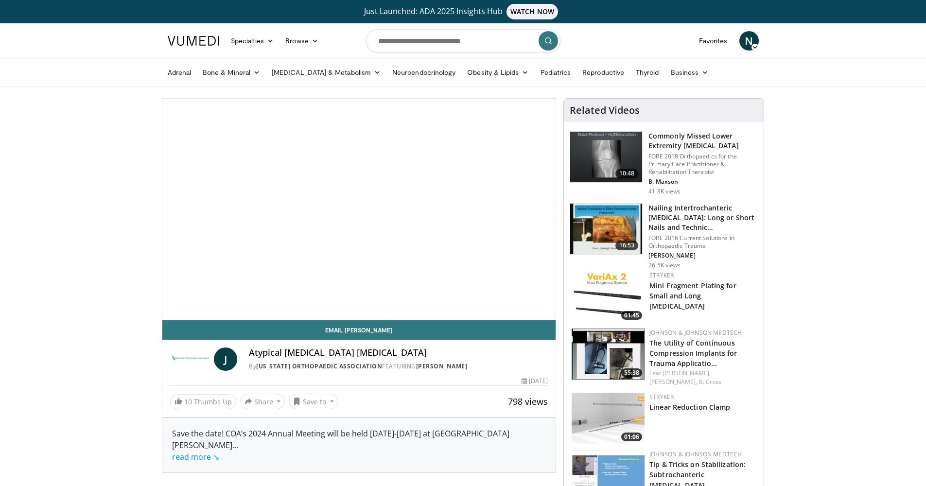 This screenshot has height=486, width=926. What do you see at coordinates (556, 72) in the screenshot?
I see `a: Pediatrics` at bounding box center [556, 72].